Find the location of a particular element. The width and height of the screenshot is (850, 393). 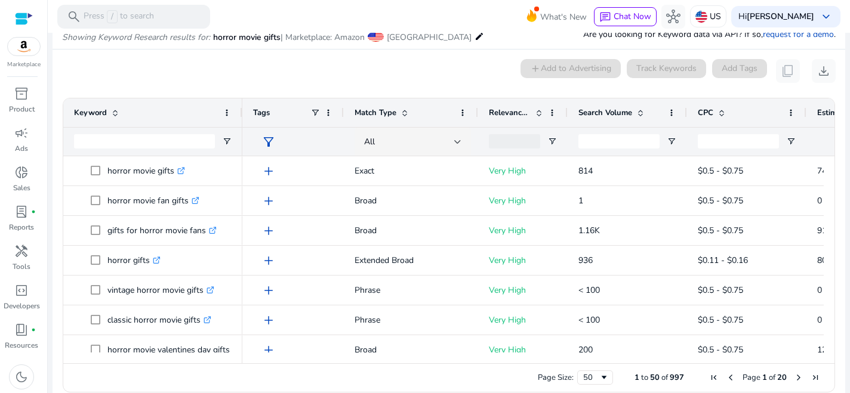

div: Last Page is located at coordinates (815, 378).